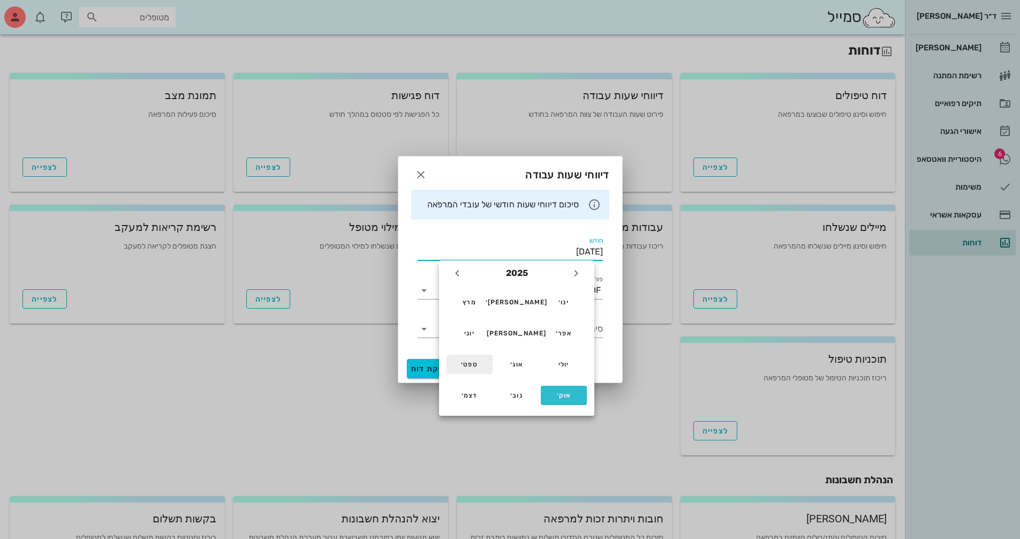 Image resolution: width=1020 pixels, height=539 pixels. What do you see at coordinates (564, 333) in the screenshot?
I see `button: אפר׳` at bounding box center [564, 333].